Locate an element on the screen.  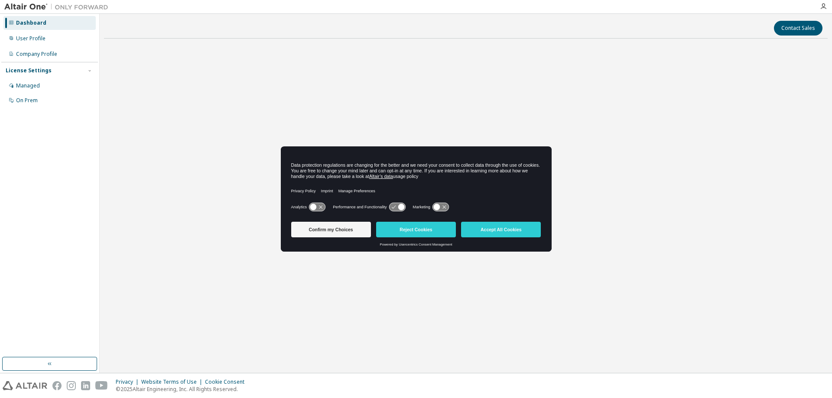
img: Altair One is located at coordinates (58, 7).